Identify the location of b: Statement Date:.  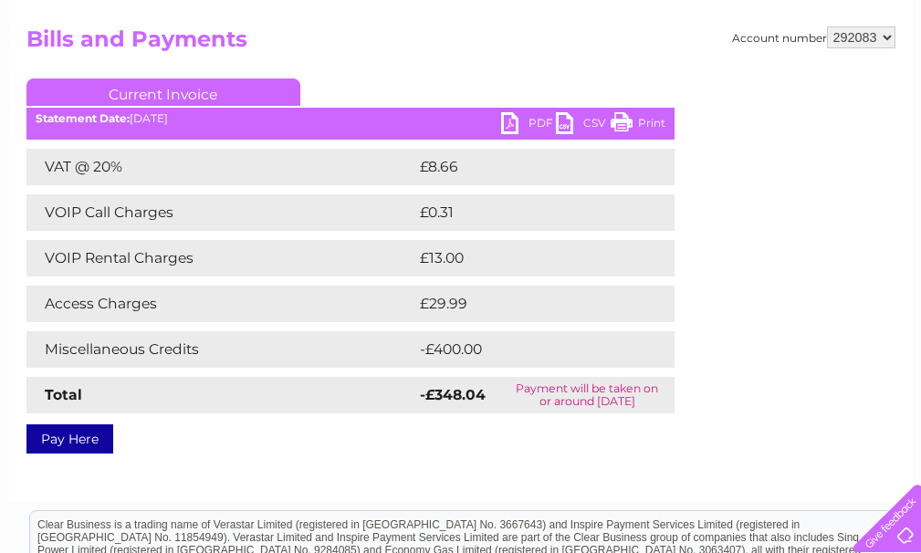
(82, 118).